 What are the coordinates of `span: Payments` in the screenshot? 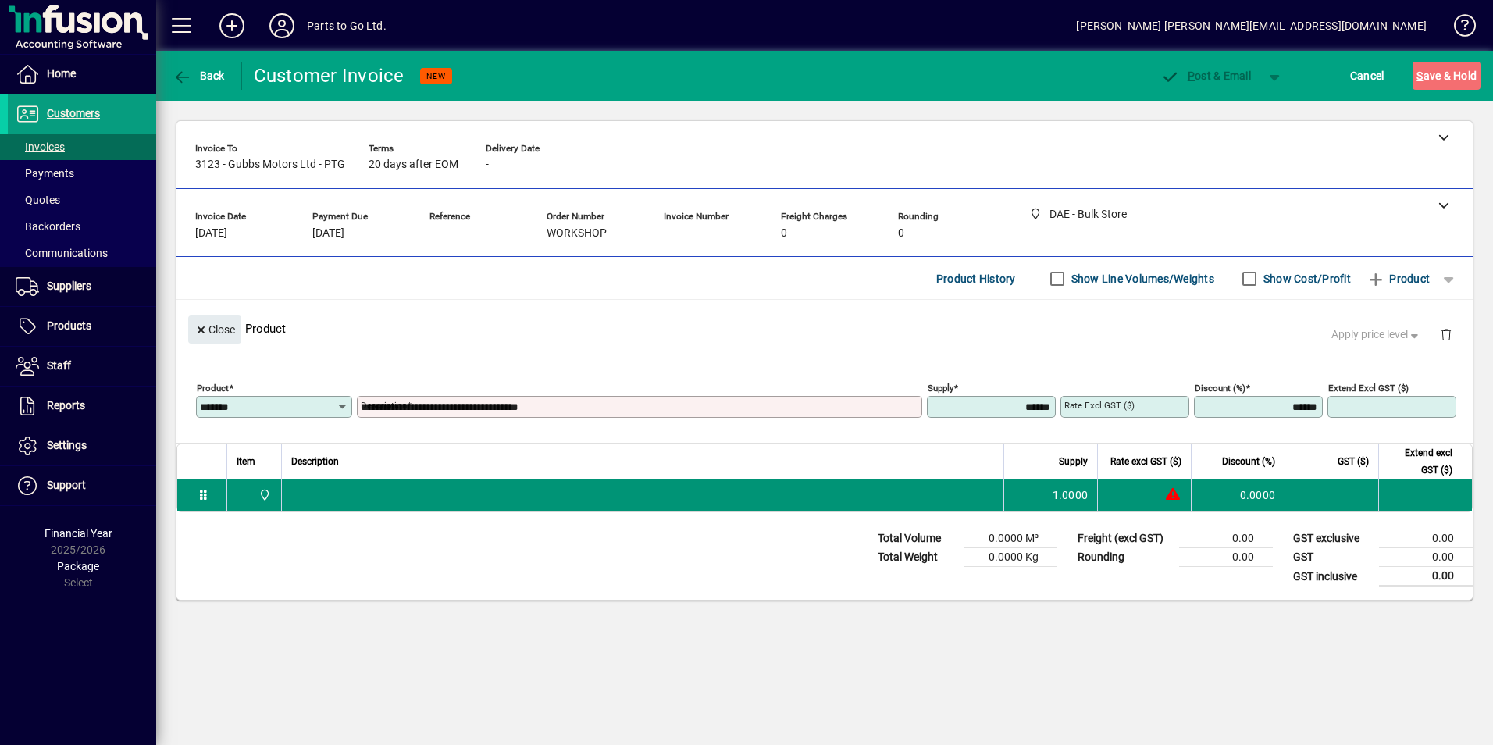 It's located at (45, 173).